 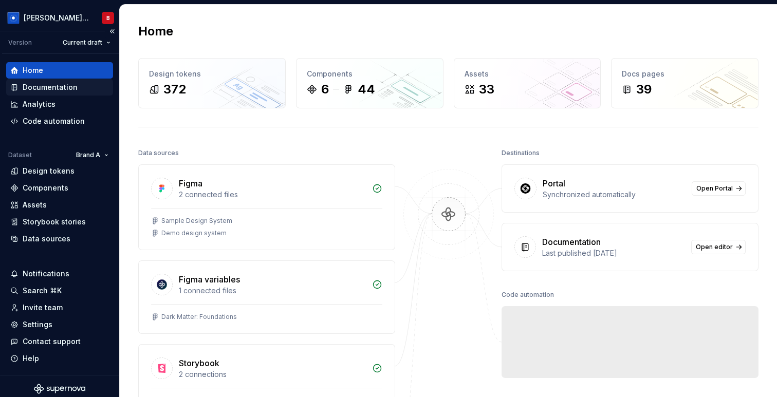 I want to click on svg: Supernova Logo, so click(x=60, y=389).